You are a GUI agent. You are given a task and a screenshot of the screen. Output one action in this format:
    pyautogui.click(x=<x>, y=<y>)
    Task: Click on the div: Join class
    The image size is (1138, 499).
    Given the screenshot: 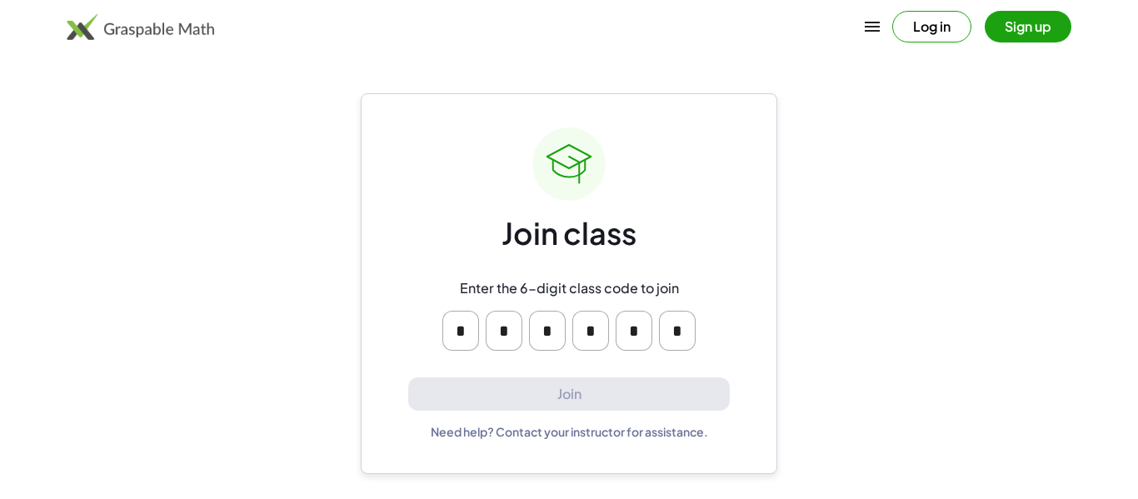 What is the action you would take?
    pyautogui.click(x=569, y=233)
    